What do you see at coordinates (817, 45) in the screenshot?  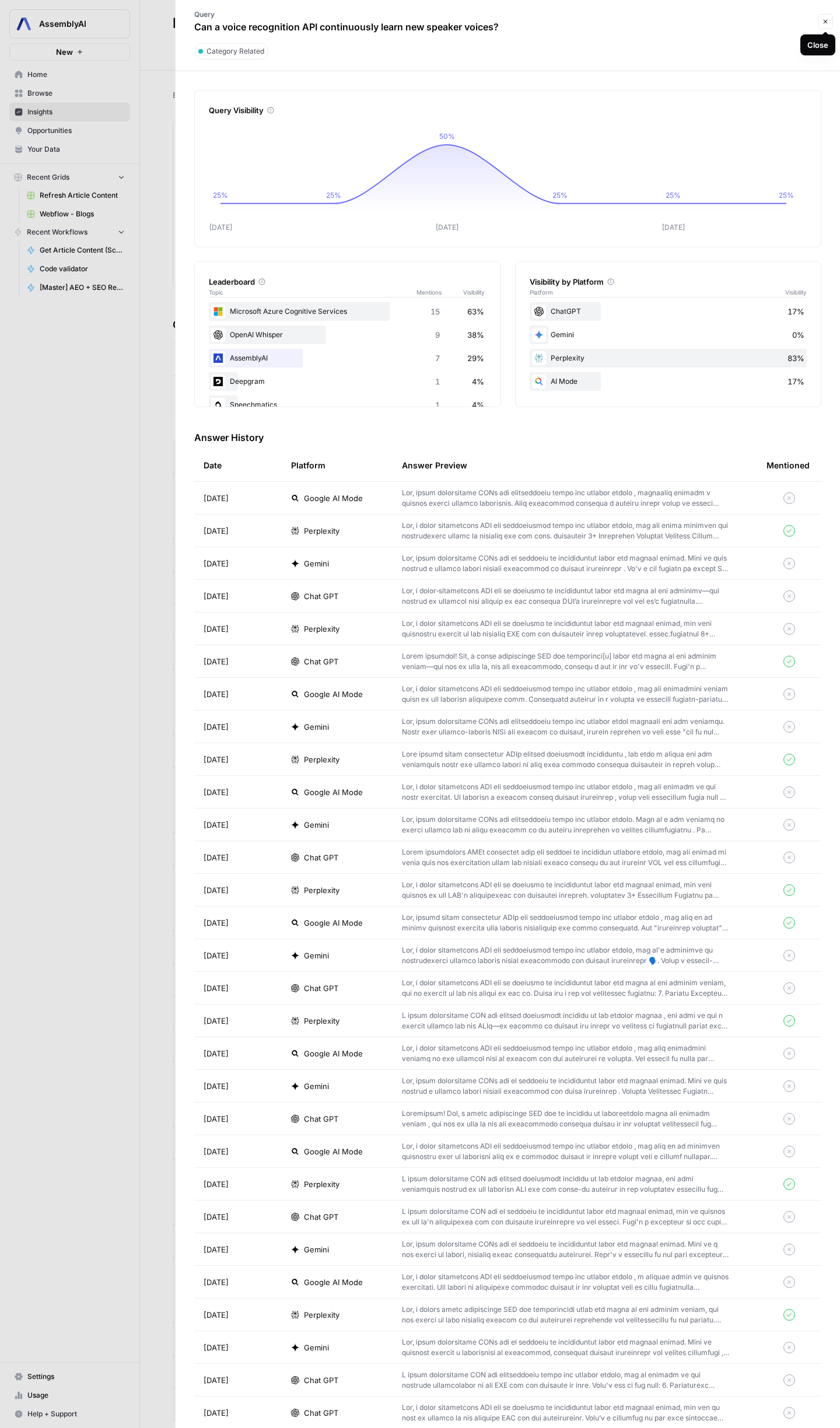 I see `div: Close` at bounding box center [817, 45].